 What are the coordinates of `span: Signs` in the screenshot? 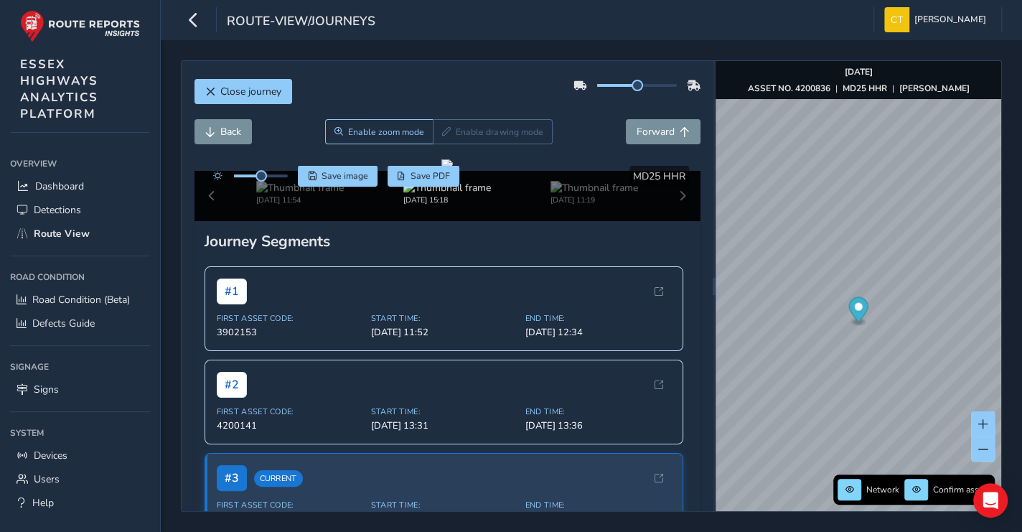 It's located at (46, 389).